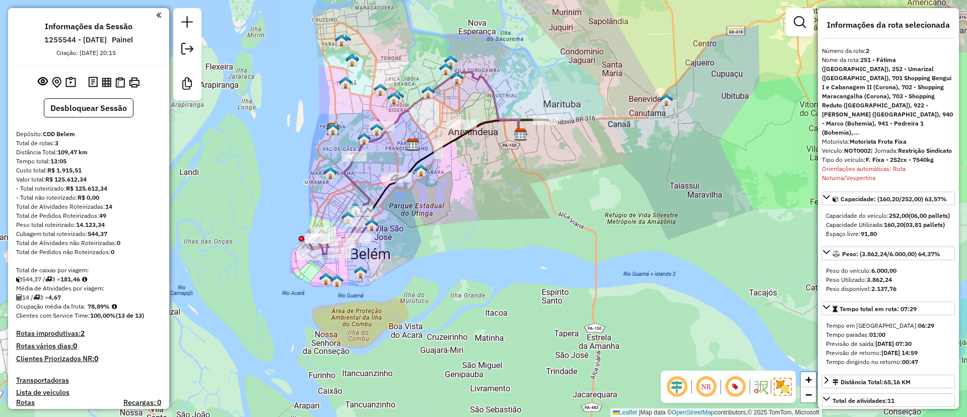  What do you see at coordinates (888, 280) in the screenshot?
I see `div: Peso: (3.862,24/6.000,00) 64,37%` at bounding box center [888, 280].